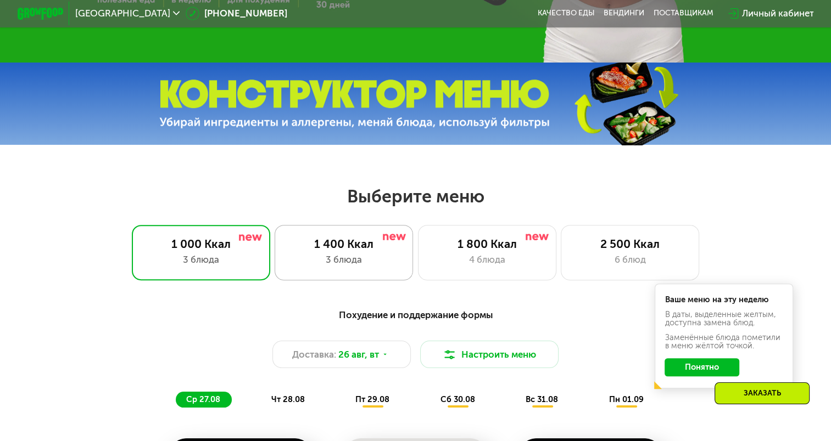 The height and width of the screenshot is (441, 831). I want to click on div: В даты, выделенные желтым, доступна замена блюд., so click(723, 318).